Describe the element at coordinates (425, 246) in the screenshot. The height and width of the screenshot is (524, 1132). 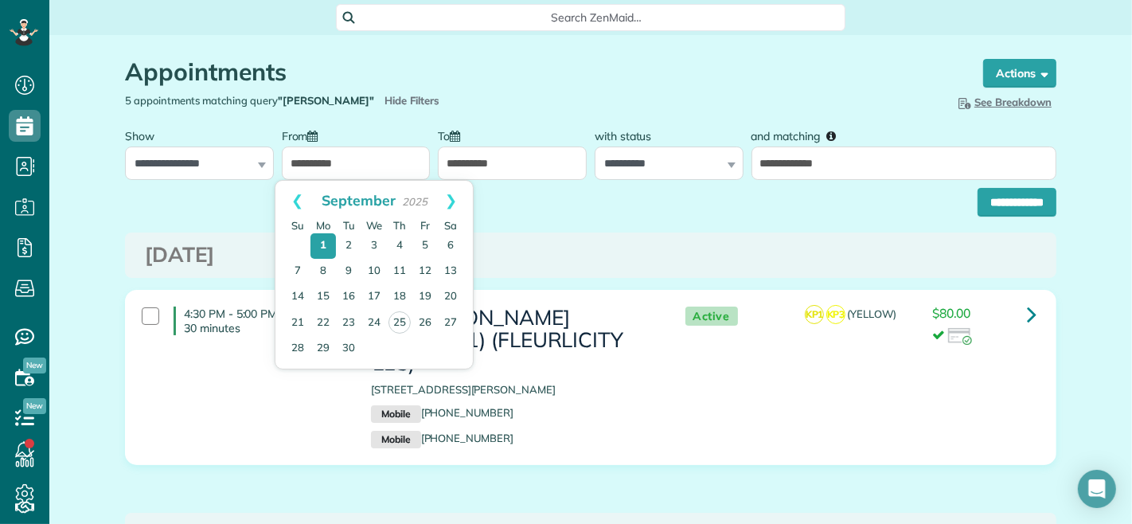
I see `a: 5` at that location.